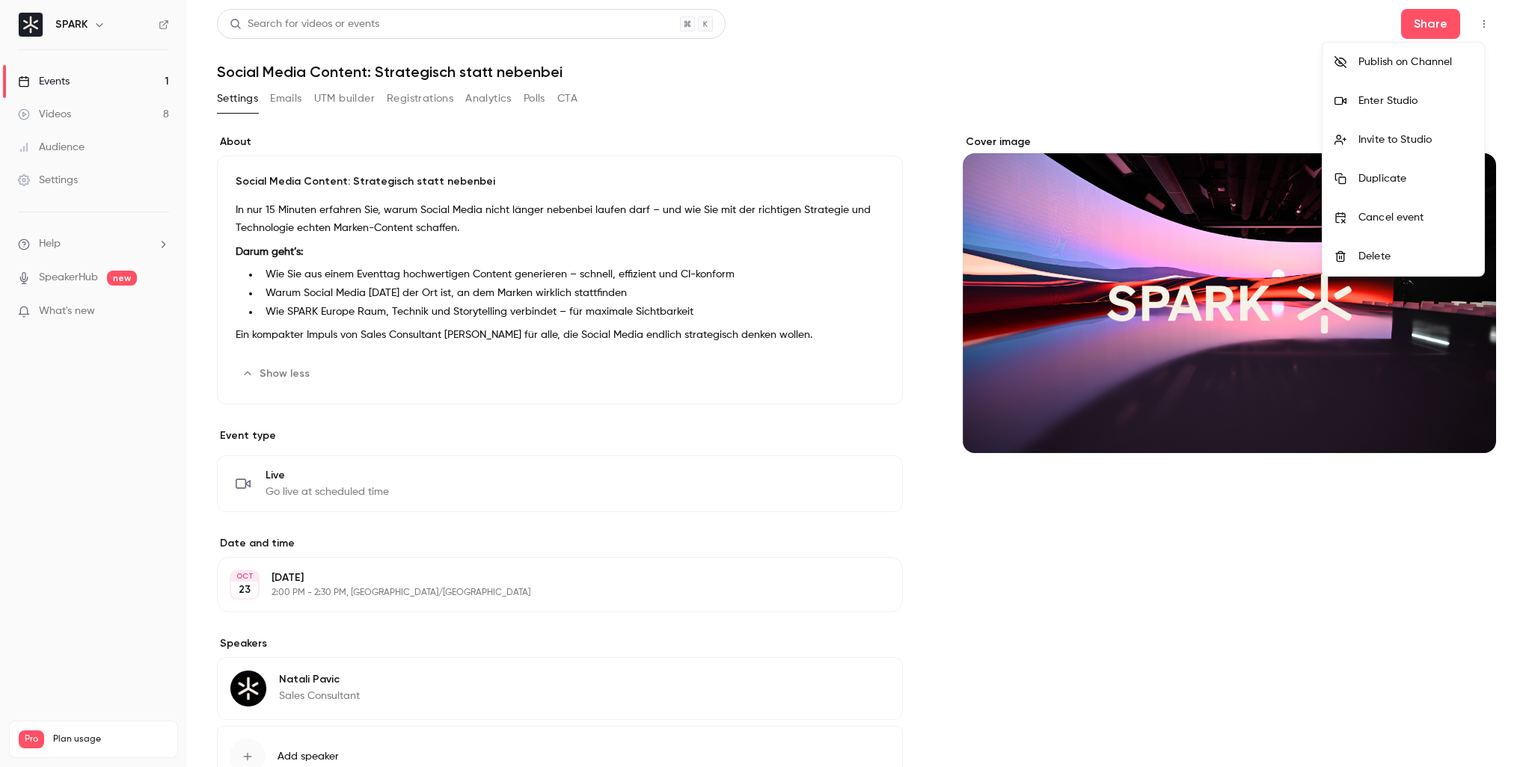  Describe the element at coordinates (1415, 257) in the screenshot. I see `div: Delete` at that location.